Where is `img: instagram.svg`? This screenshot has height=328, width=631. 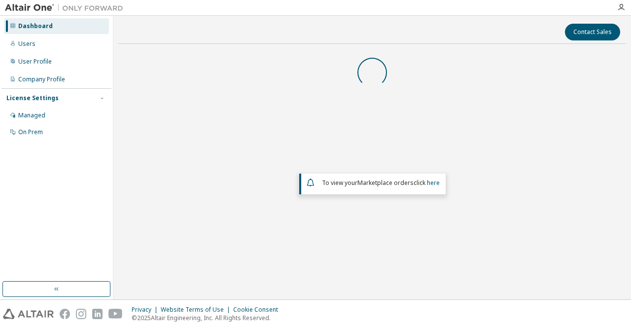
img: instagram.svg is located at coordinates (81, 314).